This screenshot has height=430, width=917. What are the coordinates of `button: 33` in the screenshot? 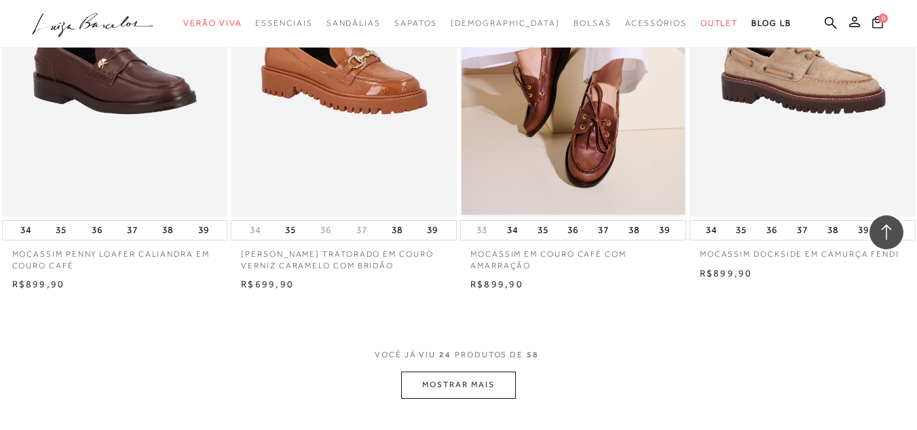 It's located at (482, 229).